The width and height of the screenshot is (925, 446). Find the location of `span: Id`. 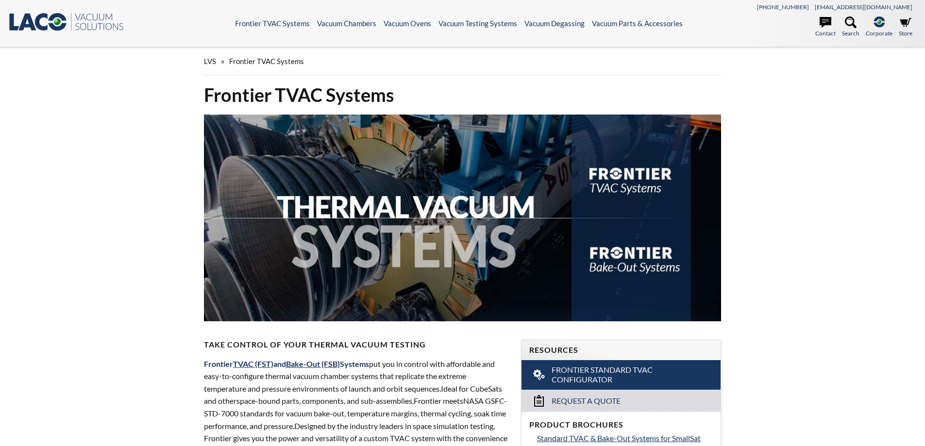

span: Id is located at coordinates (444, 388).